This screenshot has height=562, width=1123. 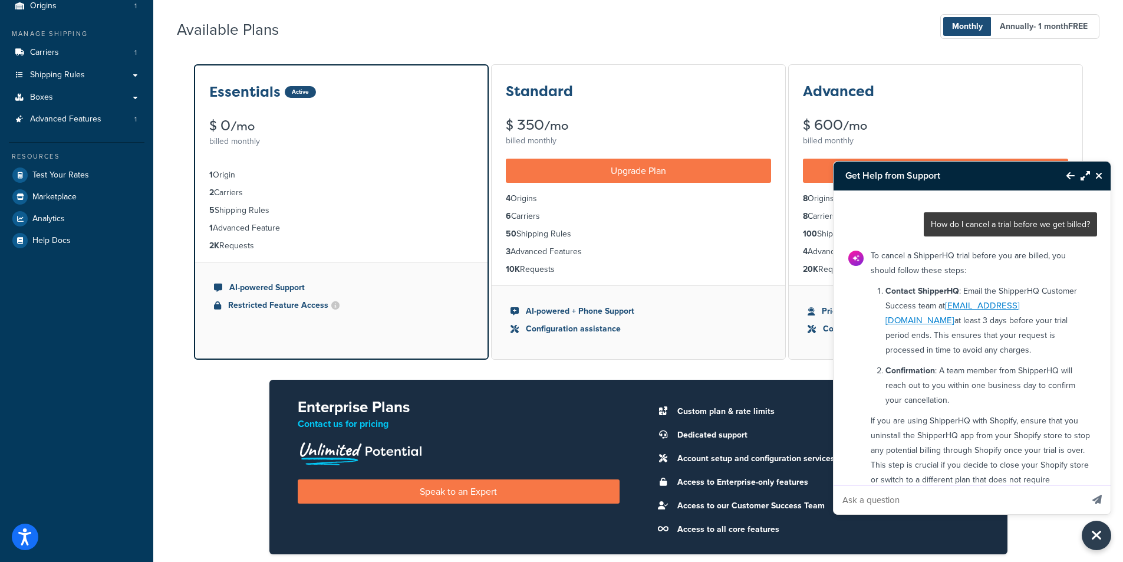 I want to click on a: Test Your Rates, so click(x=77, y=175).